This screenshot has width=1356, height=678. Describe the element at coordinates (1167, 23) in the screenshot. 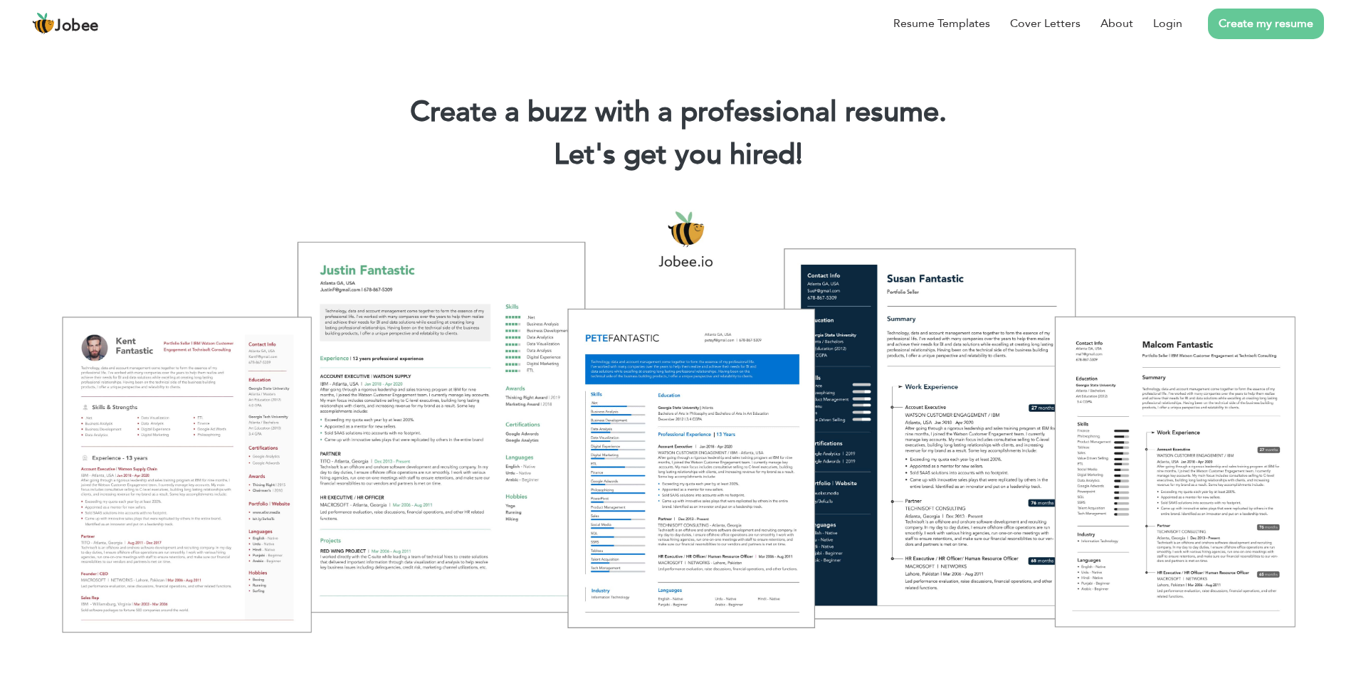

I see `a: Login` at that location.